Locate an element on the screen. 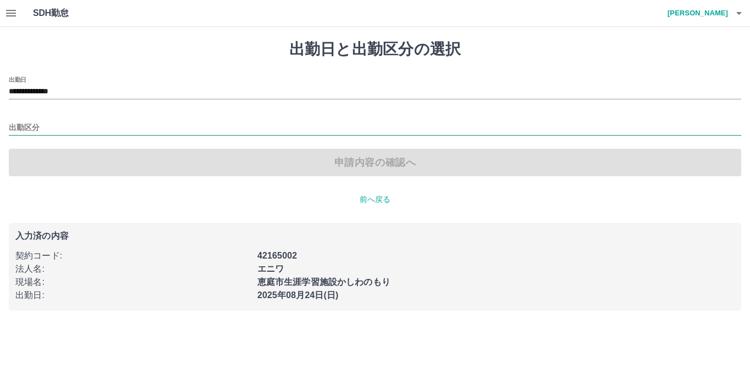 The image size is (750, 381). b: 2025年08月24日(日) is located at coordinates (298, 295).